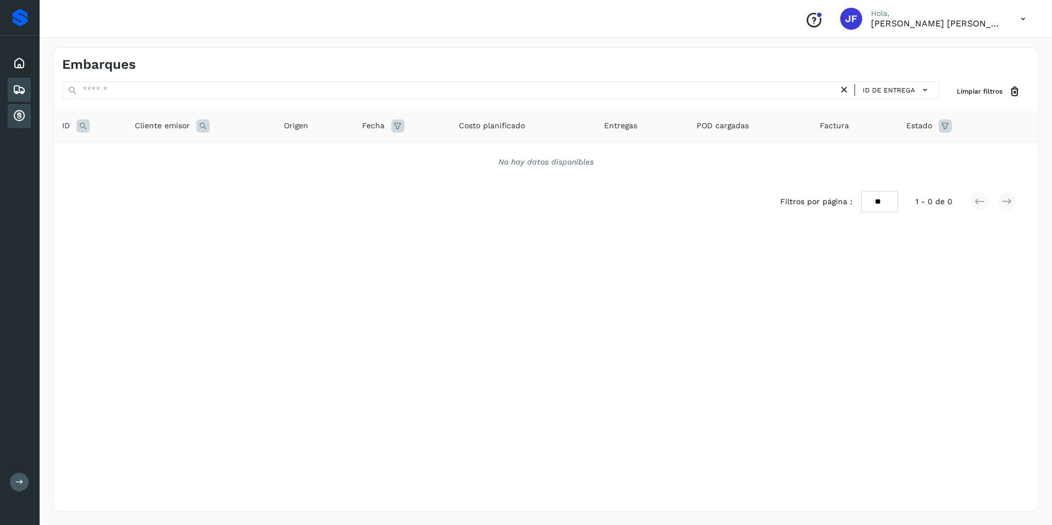  Describe the element at coordinates (979, 91) in the screenshot. I see `span: Limpiar filtros` at that location.